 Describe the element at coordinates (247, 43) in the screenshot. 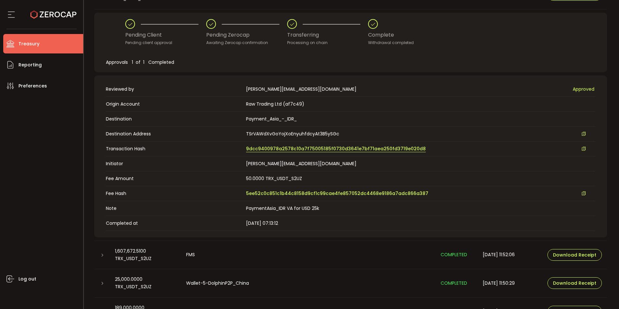

I see `div: Awaiting Zerocap confirmation` at that location.